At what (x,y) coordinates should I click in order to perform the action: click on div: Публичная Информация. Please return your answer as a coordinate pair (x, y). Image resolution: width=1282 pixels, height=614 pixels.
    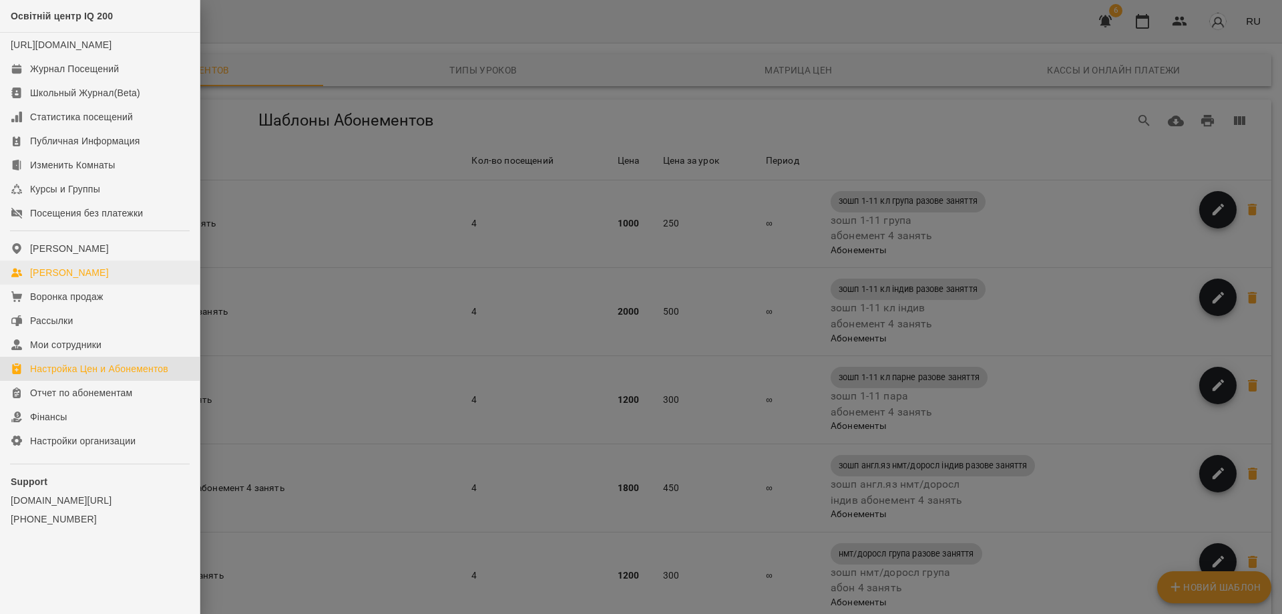
    Looking at the image, I should click on (85, 141).